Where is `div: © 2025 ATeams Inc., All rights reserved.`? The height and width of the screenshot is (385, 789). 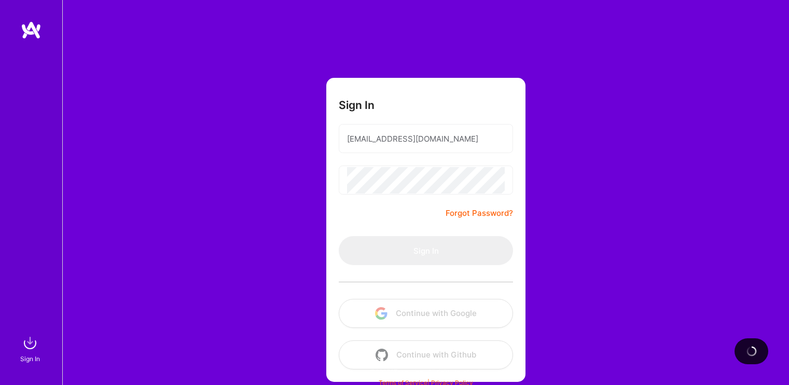 div: © 2025 ATeams Inc., All rights reserved. is located at coordinates (425, 372).